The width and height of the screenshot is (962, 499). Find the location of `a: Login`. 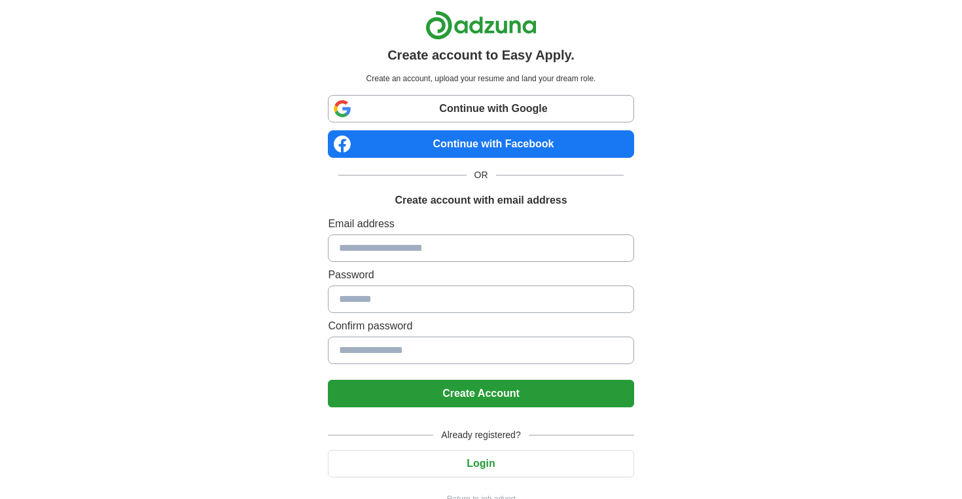

a: Login is located at coordinates (480, 463).